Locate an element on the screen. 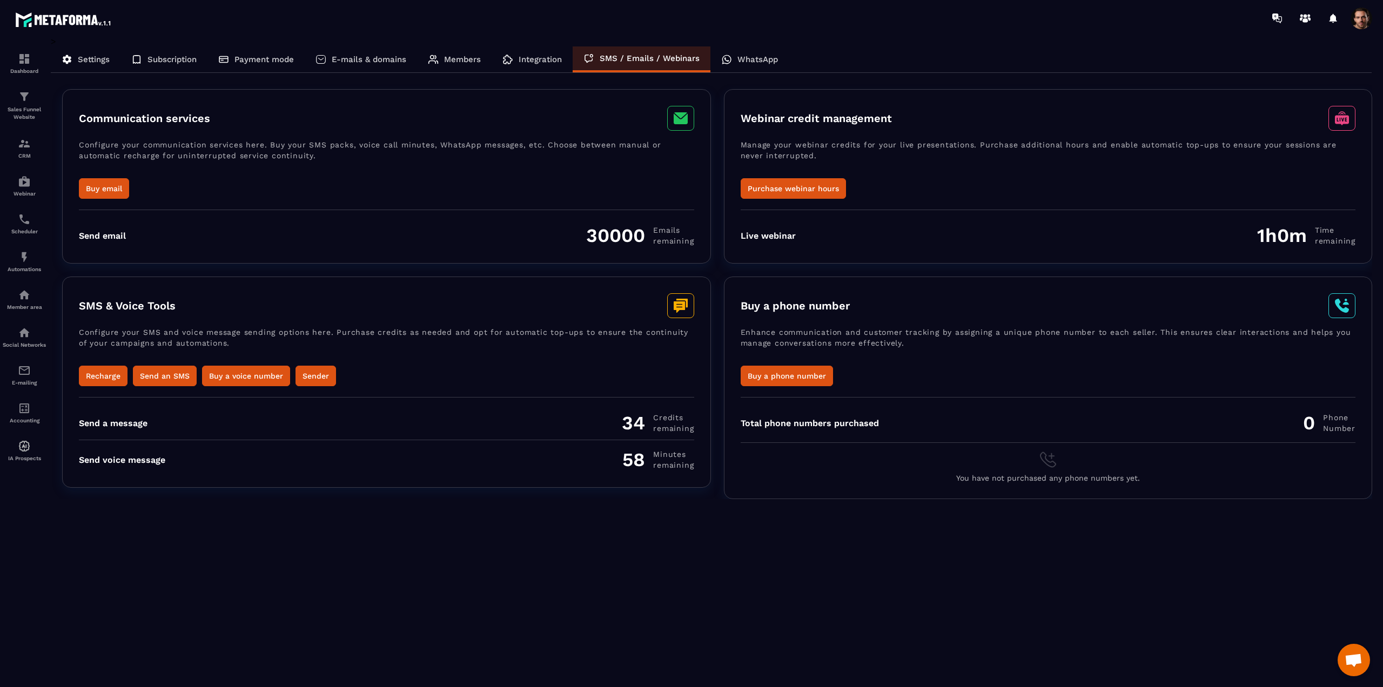 This screenshot has height=687, width=1383. a: automationsautomationsAutomations is located at coordinates (24, 261).